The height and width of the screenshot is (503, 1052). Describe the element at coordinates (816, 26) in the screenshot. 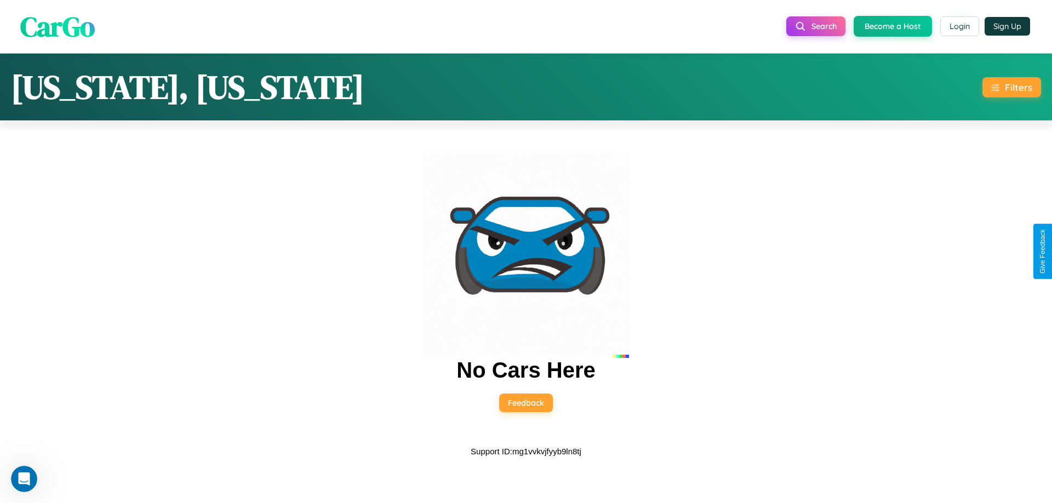

I see `button: Search` at that location.